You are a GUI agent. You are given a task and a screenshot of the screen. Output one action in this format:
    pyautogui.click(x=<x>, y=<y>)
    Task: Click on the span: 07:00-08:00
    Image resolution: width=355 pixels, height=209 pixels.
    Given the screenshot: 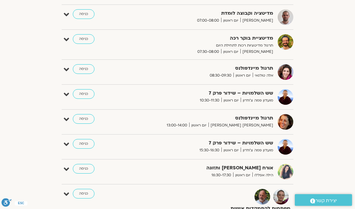 What is the action you would take?
    pyautogui.click(x=208, y=21)
    